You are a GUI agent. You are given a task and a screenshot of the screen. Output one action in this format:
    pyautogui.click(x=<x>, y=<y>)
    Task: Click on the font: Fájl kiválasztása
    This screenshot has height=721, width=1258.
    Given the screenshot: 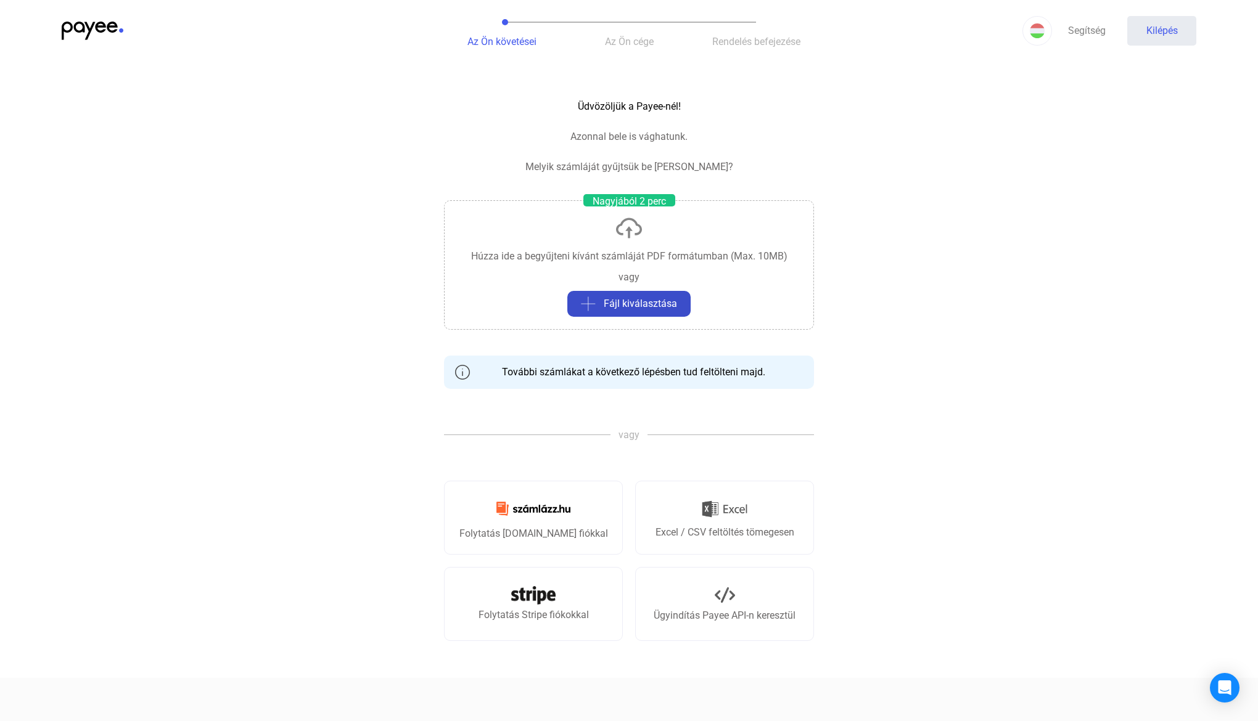 What is the action you would take?
    pyautogui.click(x=640, y=303)
    